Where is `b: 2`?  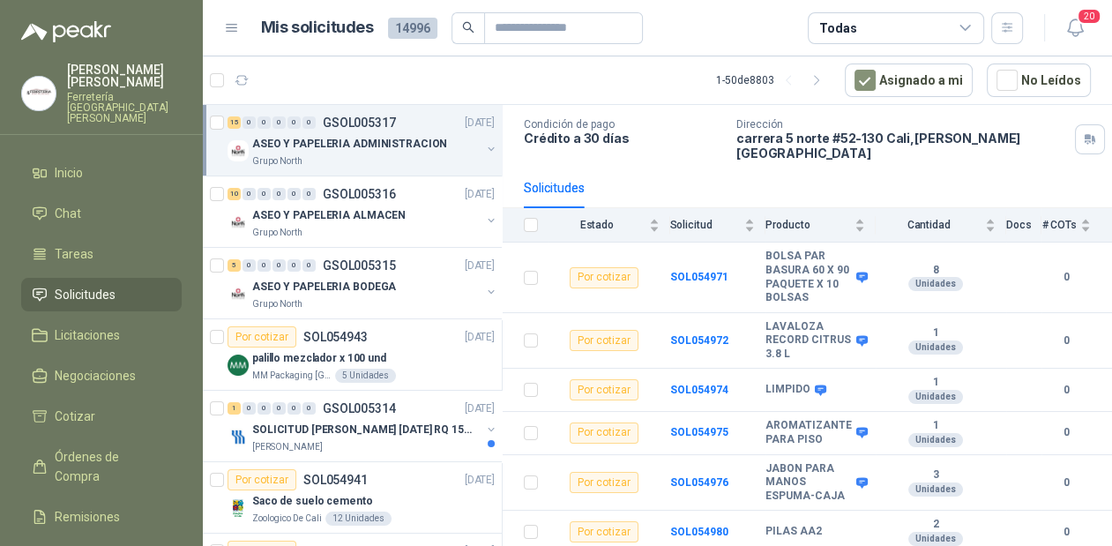 b: 2 is located at coordinates (935, 525).